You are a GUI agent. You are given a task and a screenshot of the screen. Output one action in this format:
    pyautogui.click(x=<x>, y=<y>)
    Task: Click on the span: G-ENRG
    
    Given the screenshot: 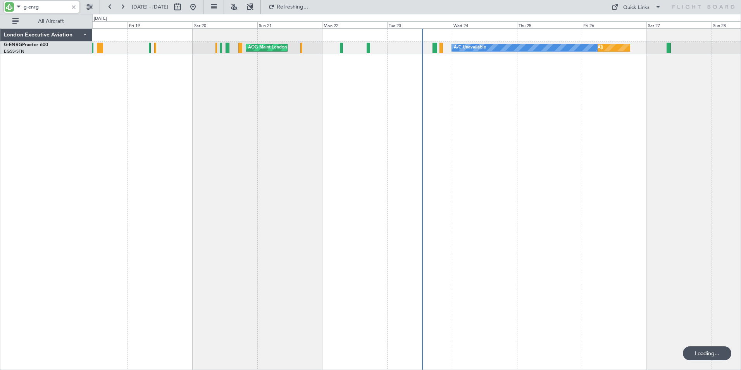 What is the action you would take?
    pyautogui.click(x=13, y=45)
    